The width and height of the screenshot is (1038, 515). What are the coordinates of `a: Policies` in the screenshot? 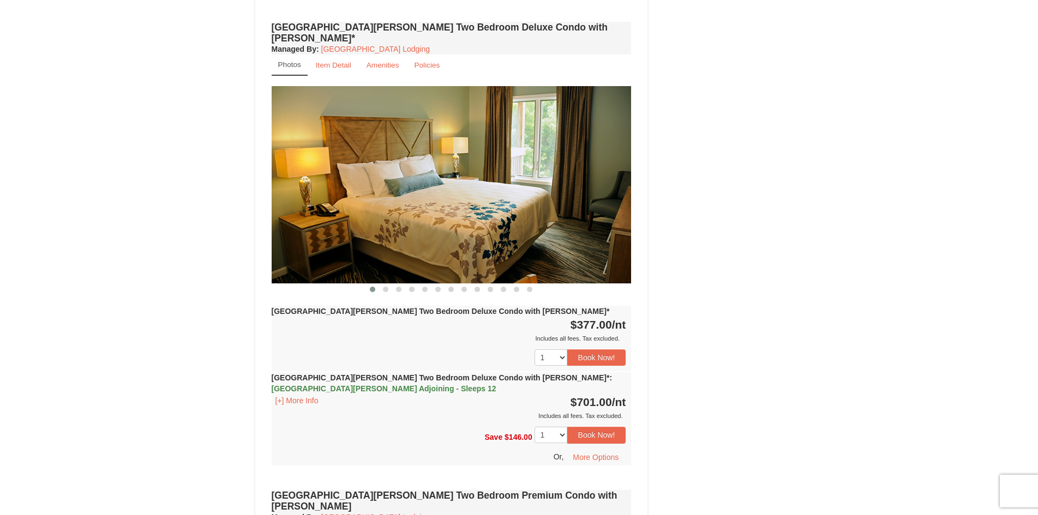 It's located at (426, 65).